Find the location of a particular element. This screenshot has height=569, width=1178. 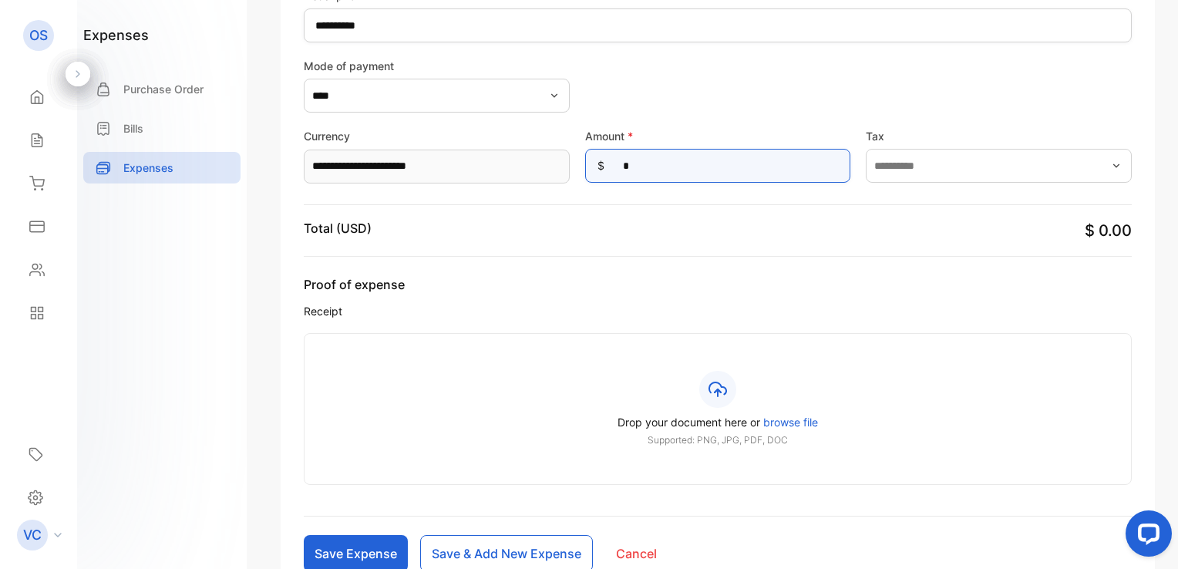

span: $ 0.00 is located at coordinates (1108, 230).